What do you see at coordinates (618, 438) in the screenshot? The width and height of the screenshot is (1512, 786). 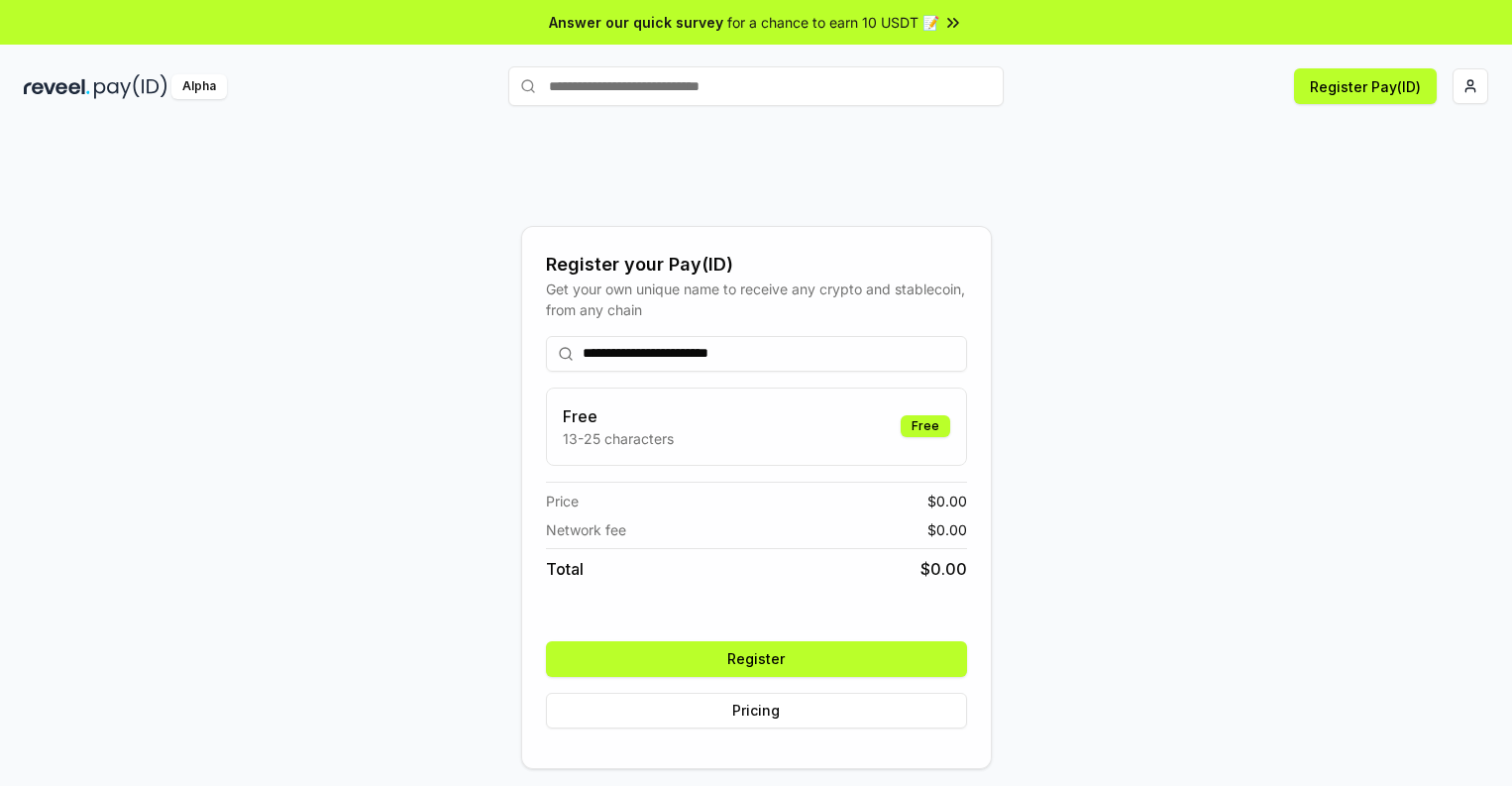 I see `p: 13-25 characters` at bounding box center [618, 438].